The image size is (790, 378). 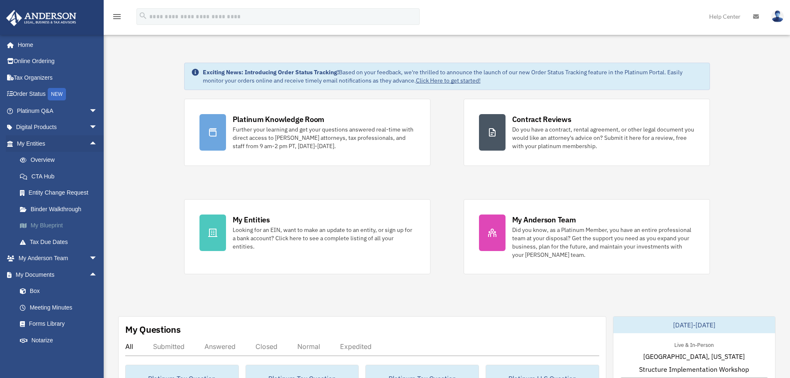 What do you see at coordinates (61, 307) in the screenshot?
I see `a: Meeting Minutes` at bounding box center [61, 307].